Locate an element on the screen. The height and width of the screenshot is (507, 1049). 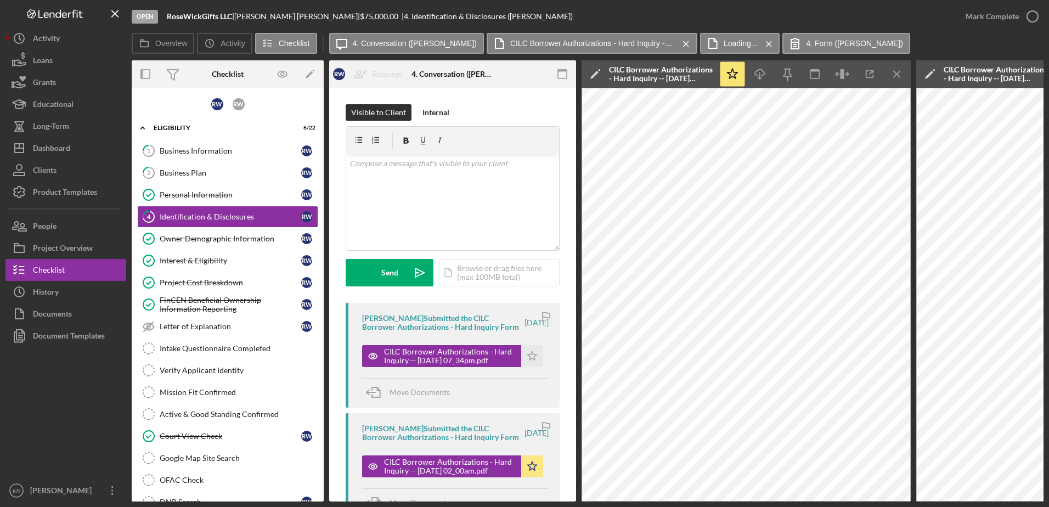
div: Grants is located at coordinates (44, 83).